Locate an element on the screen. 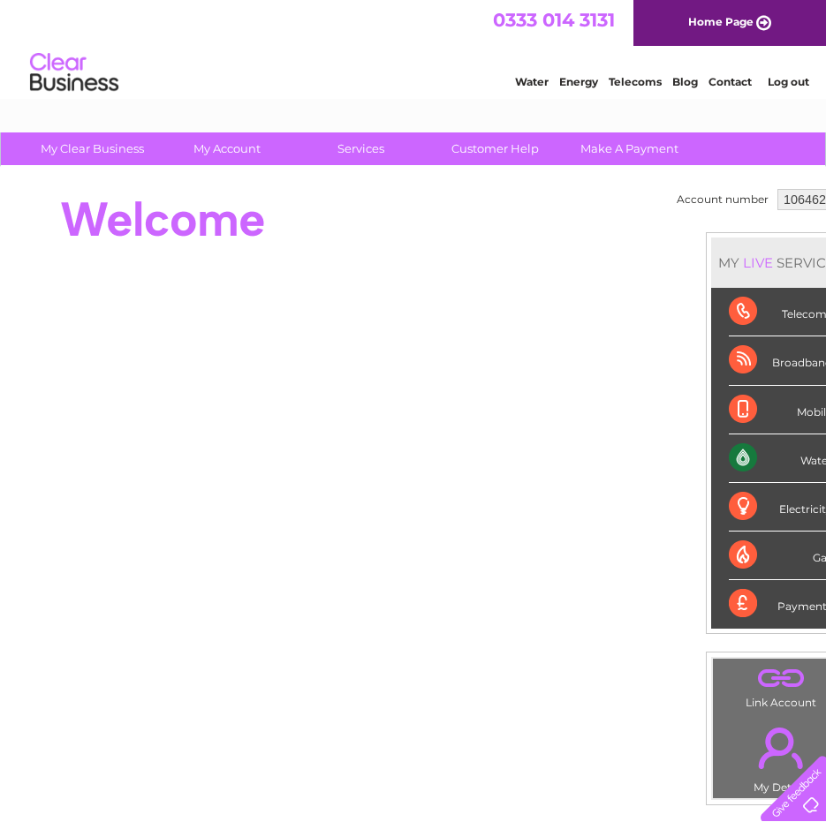  a: 0333 014 3131 is located at coordinates (554, 19).